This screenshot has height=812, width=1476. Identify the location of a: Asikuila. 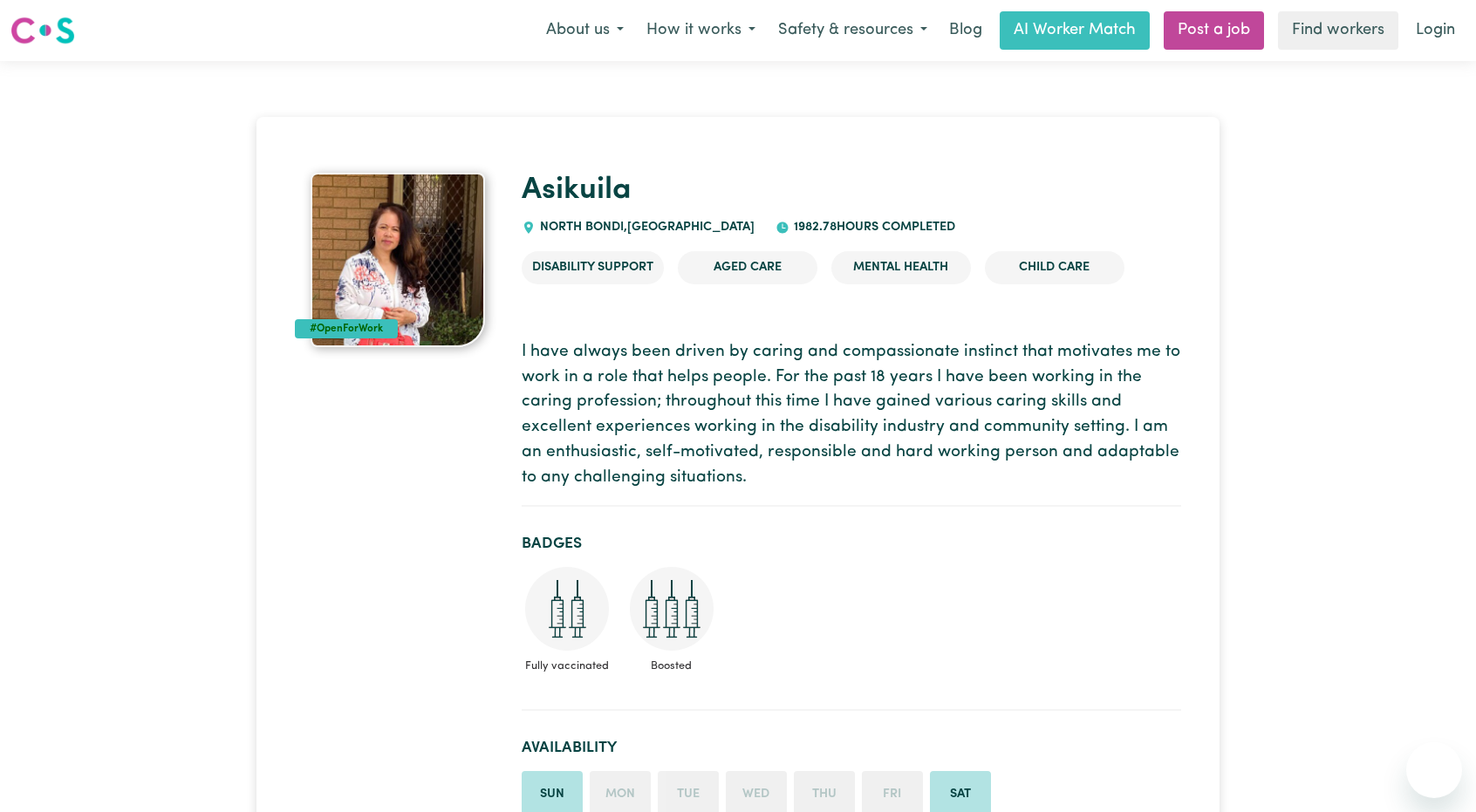
(577, 191).